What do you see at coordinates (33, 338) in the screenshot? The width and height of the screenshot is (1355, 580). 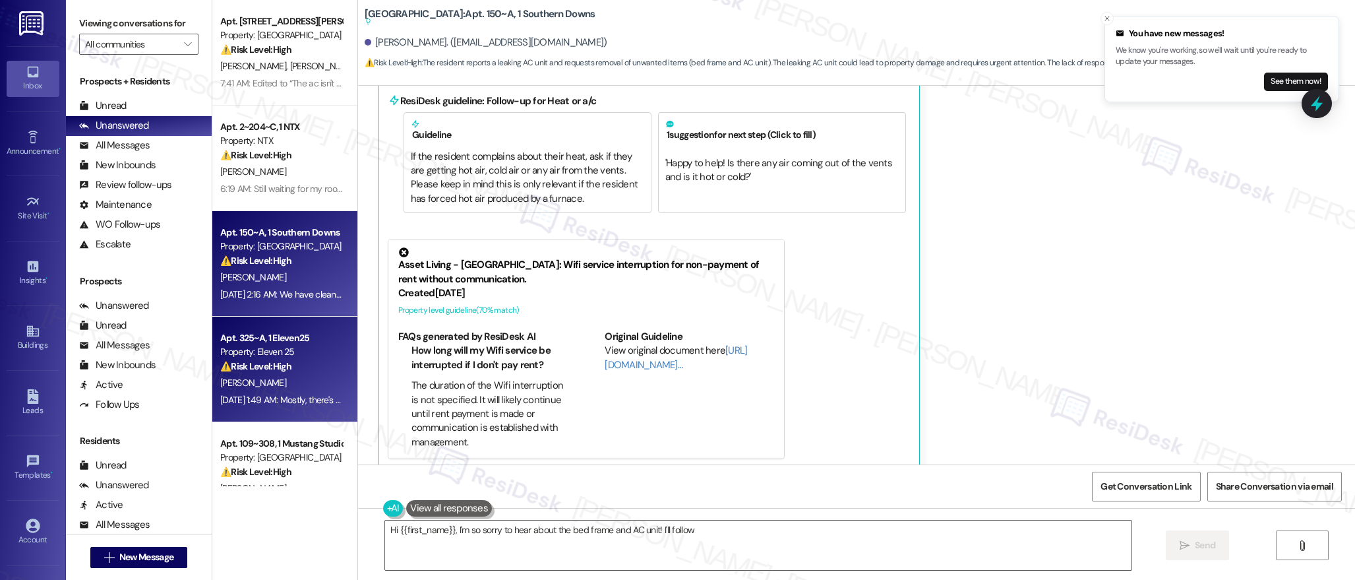 I see `a: Buildings` at bounding box center [33, 338].